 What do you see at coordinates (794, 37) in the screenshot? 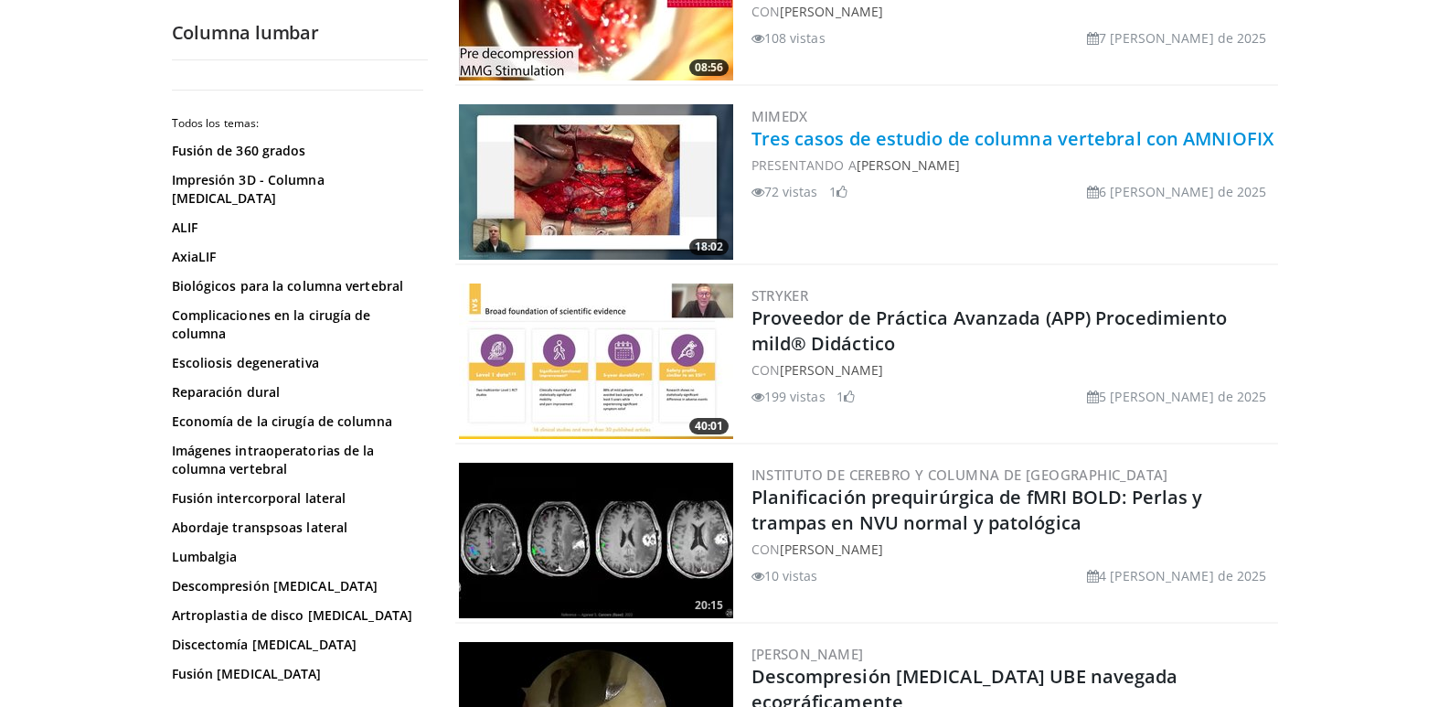
I see `font: 108 vistas` at bounding box center [794, 37].